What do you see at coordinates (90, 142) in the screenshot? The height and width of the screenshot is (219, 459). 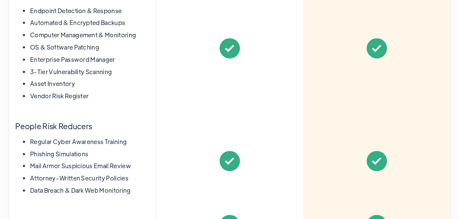 I see `li: Regular Cyber Awareness Training` at bounding box center [90, 142].